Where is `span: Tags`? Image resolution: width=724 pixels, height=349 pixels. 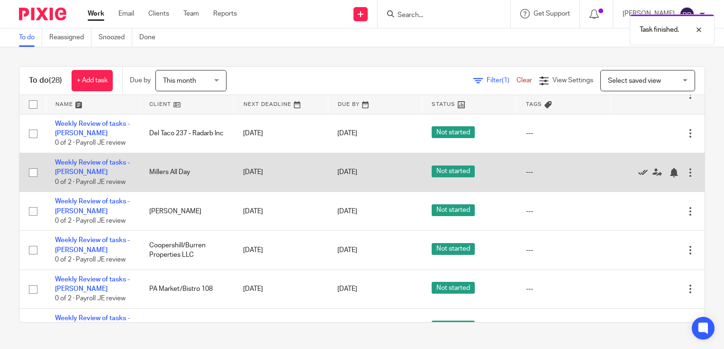 span: Tags is located at coordinates (534, 104).